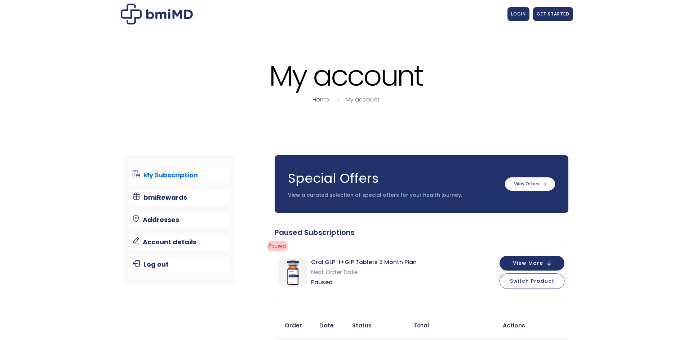 This screenshot has height=340, width=692. What do you see at coordinates (421, 326) in the screenshot?
I see `span: Total` at bounding box center [421, 326].